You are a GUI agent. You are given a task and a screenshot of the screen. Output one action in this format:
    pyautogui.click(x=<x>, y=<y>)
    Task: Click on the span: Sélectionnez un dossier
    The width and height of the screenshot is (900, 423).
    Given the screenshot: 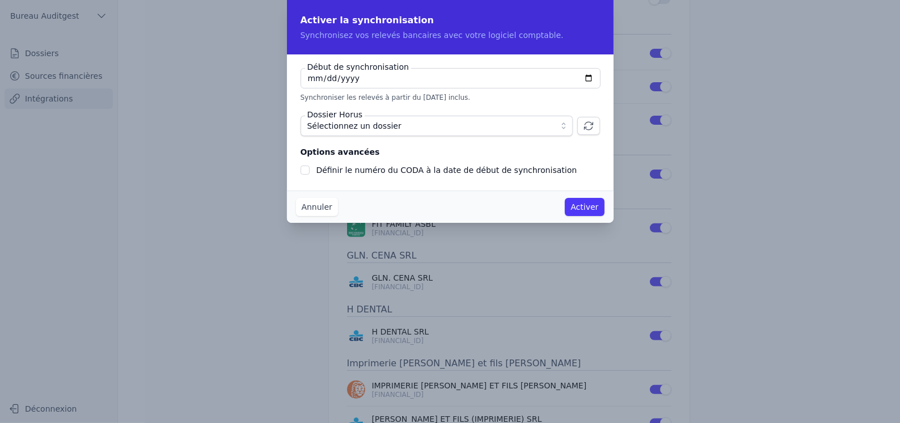 What is the action you would take?
    pyautogui.click(x=354, y=126)
    